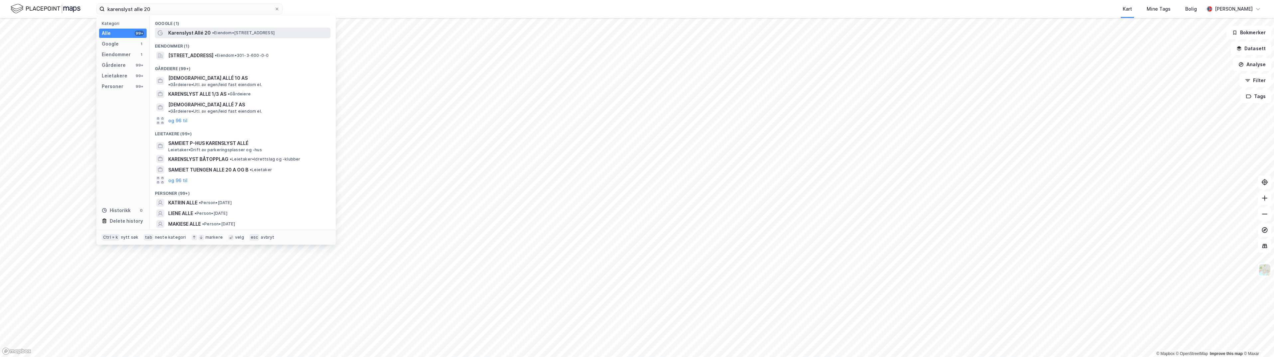  What do you see at coordinates (110, 44) in the screenshot?
I see `div: Google` at bounding box center [110, 44].